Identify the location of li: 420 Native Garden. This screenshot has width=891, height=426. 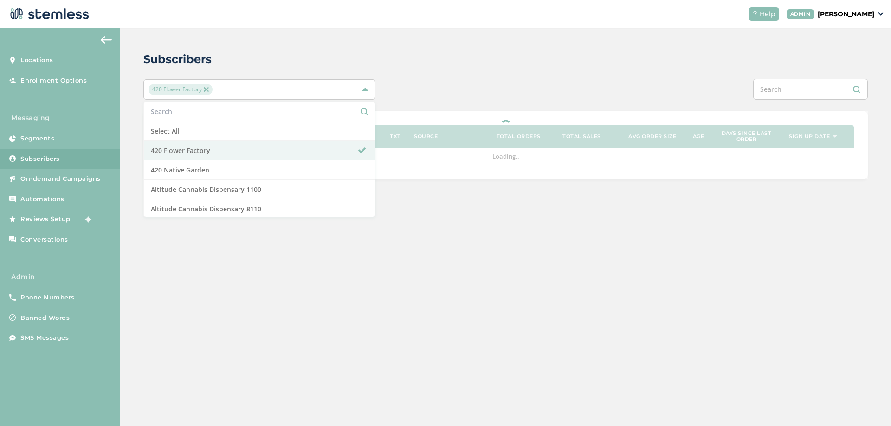
(259, 170).